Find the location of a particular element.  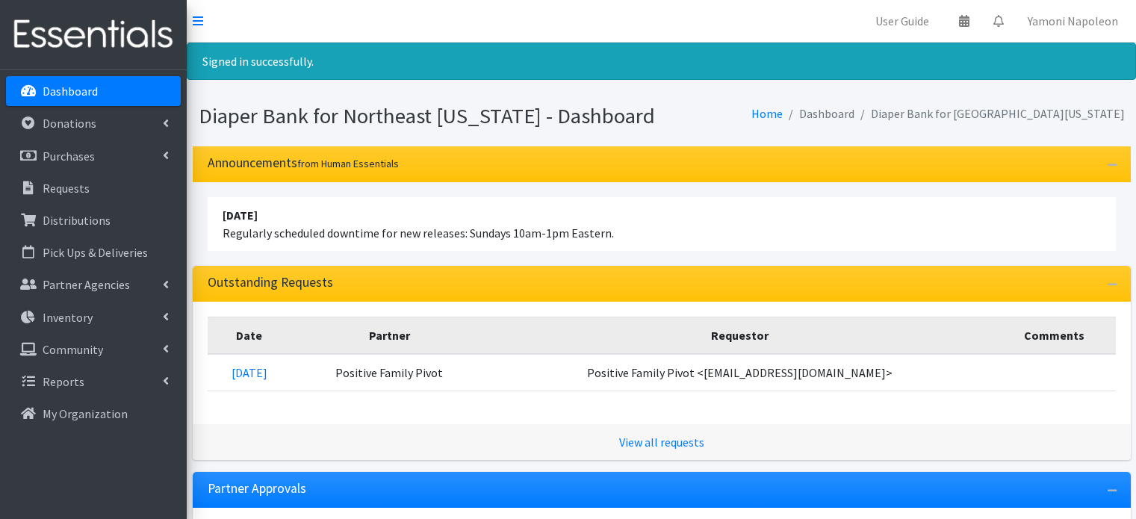

p: Inventory is located at coordinates (67, 317).